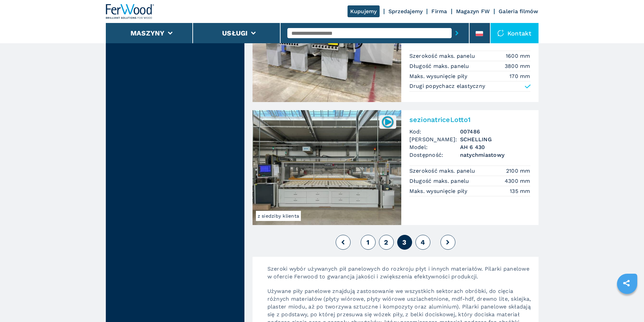 The width and height of the screenshot is (644, 322). Describe the element at coordinates (422, 242) in the screenshot. I see `span: 4` at that location.